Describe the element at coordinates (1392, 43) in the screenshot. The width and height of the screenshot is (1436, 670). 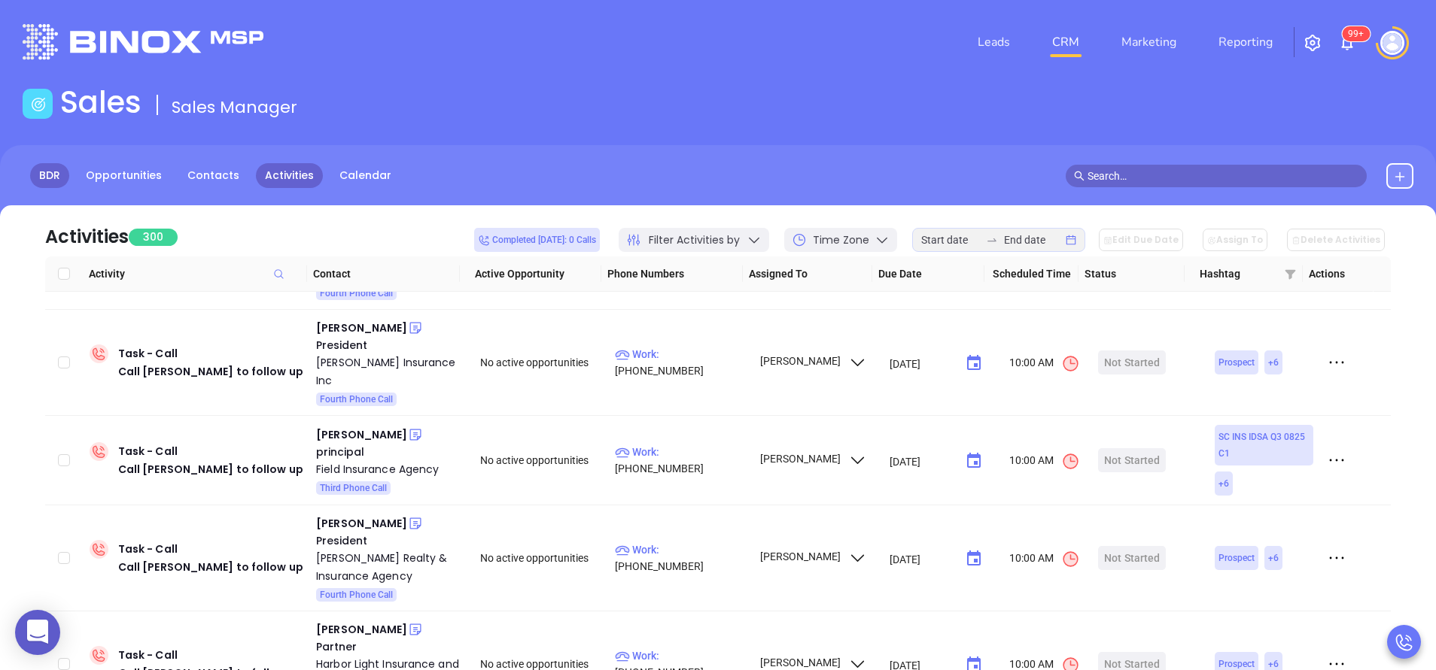
I see `img: user` at that location.